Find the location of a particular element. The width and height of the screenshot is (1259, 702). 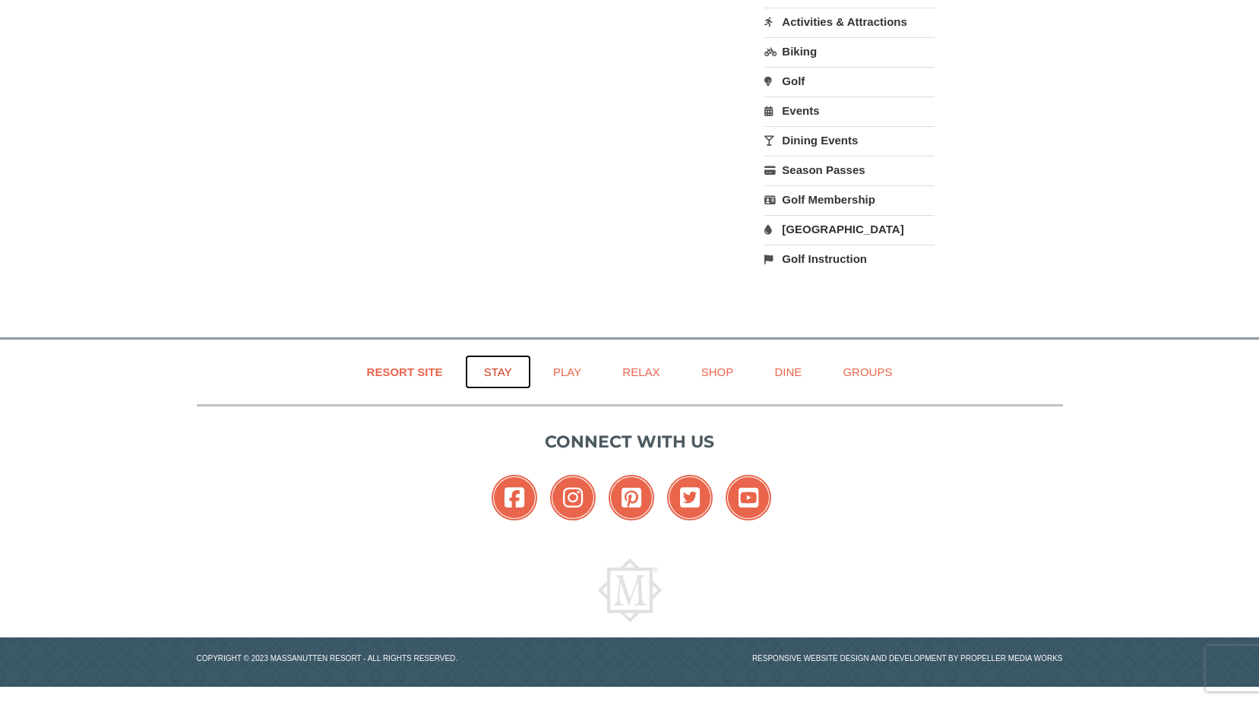

a: Golf Instruction is located at coordinates (849, 258).